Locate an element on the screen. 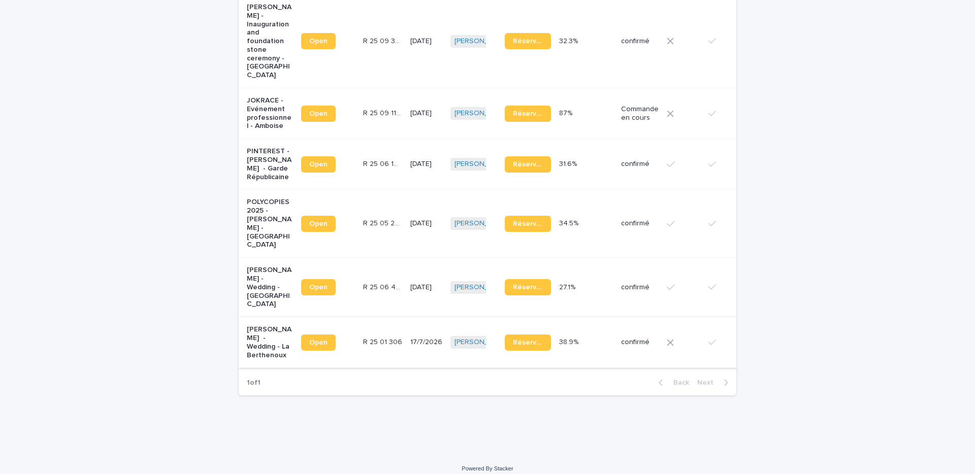  p: R 25 01 306 is located at coordinates (383, 341).